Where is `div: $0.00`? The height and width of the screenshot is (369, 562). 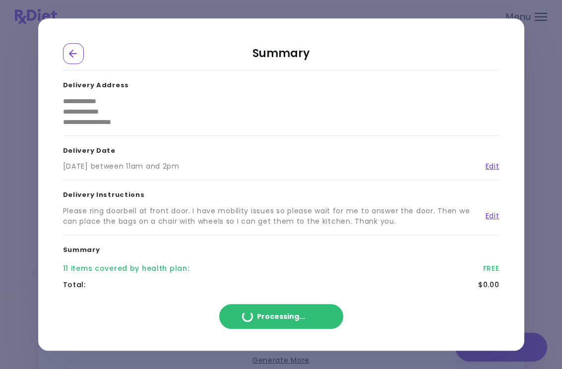
div: $0.00 is located at coordinates (489, 285).